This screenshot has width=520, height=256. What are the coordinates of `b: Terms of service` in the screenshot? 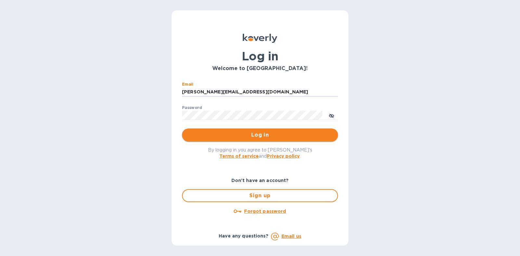 It's located at (239, 156).